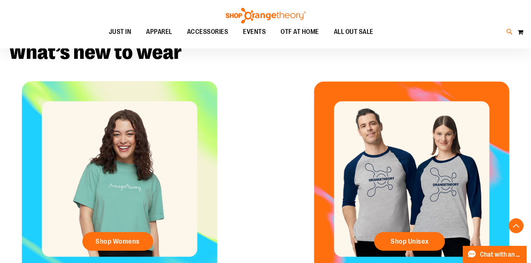 The height and width of the screenshot is (263, 531). Describe the element at coordinates (353, 32) in the screenshot. I see `span: ALL OUT SALE` at that location.